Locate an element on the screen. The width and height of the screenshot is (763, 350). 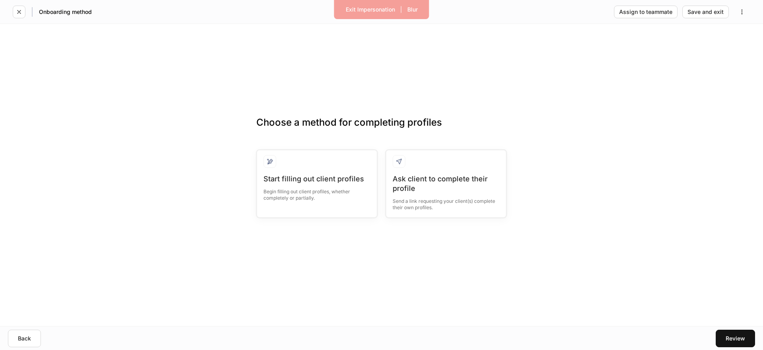
button: Assign to teammate is located at coordinates (646, 12).